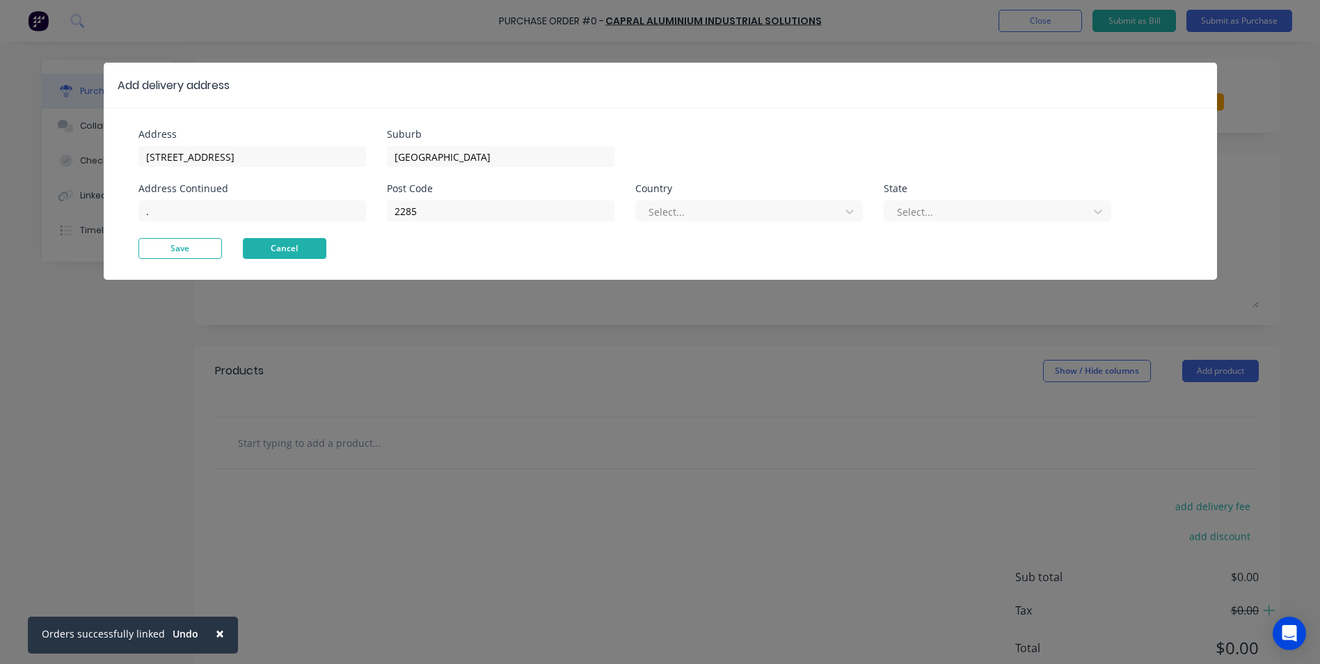  What do you see at coordinates (220, 633) in the screenshot?
I see `button: Close` at bounding box center [220, 633].